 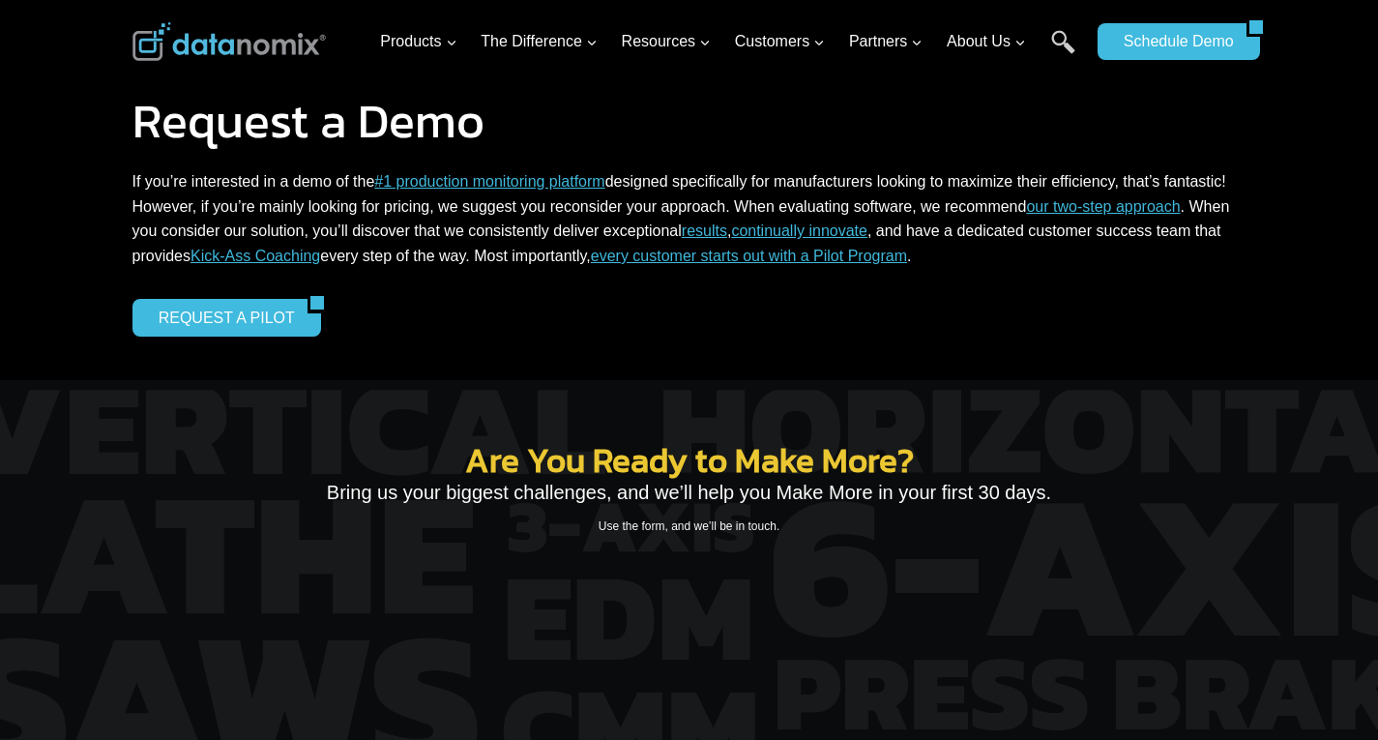 I want to click on a: our two-step approach, so click(x=1102, y=206).